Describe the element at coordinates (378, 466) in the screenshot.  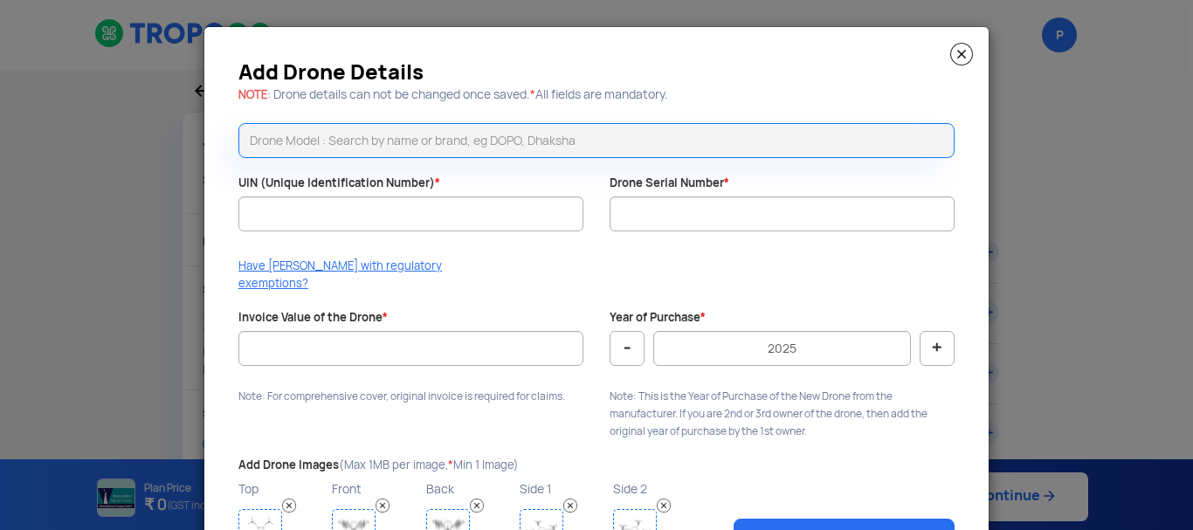
I see `label: Add Drone Images` at that location.